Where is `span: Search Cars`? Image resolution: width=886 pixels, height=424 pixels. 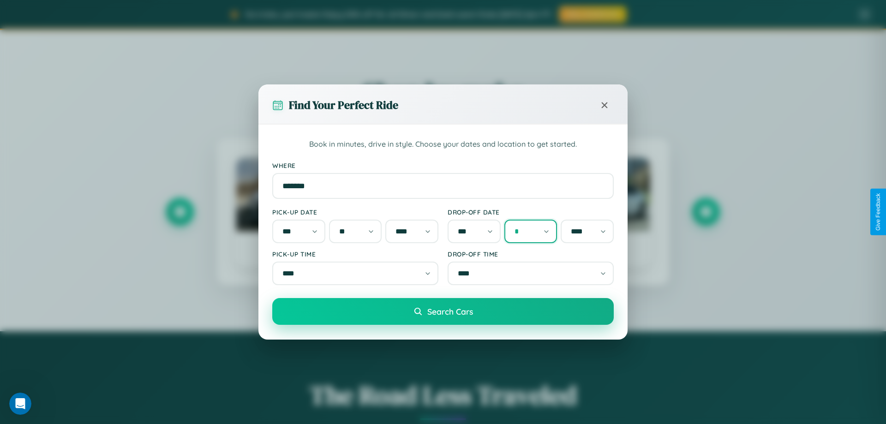
span: Search Cars is located at coordinates (450, 312).